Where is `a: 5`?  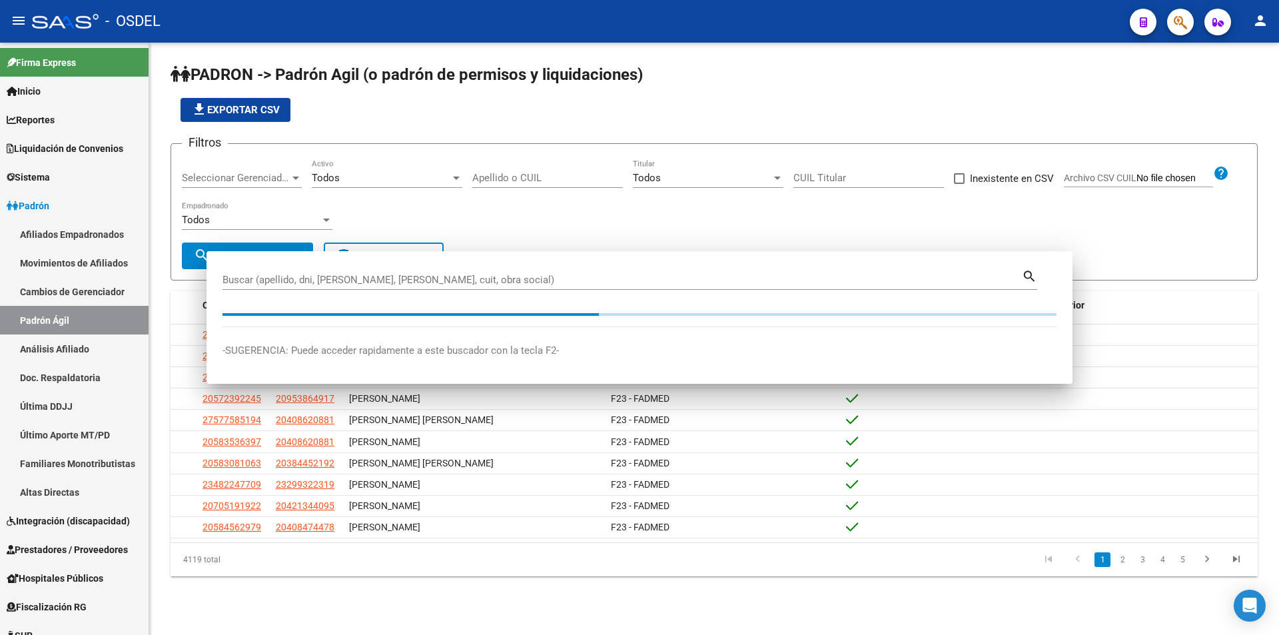
a: 5 is located at coordinates (1183, 560).